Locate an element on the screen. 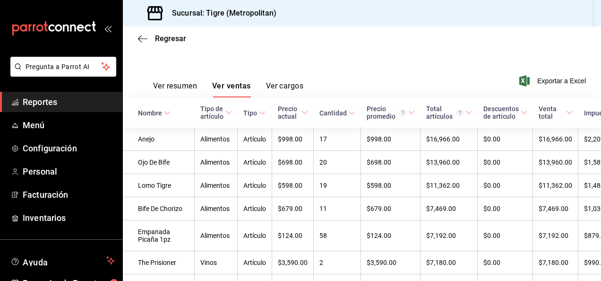 This screenshot has height=281, width=601. td: 20 is located at coordinates (337, 162).